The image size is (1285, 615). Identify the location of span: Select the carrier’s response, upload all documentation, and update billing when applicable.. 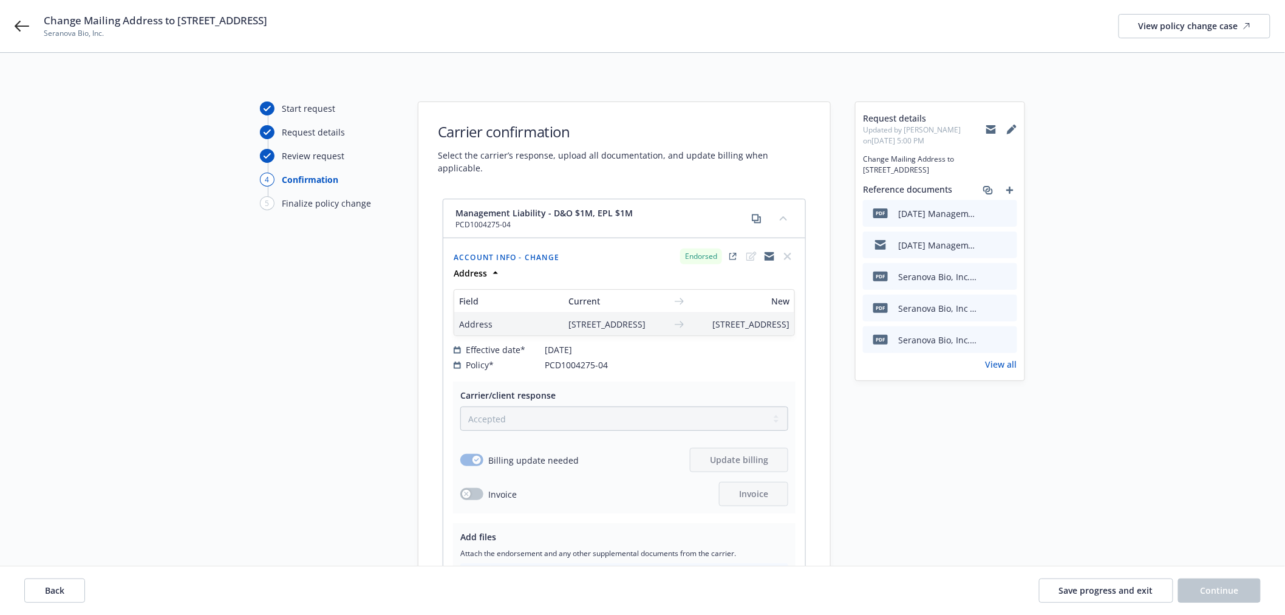
(624, 162).